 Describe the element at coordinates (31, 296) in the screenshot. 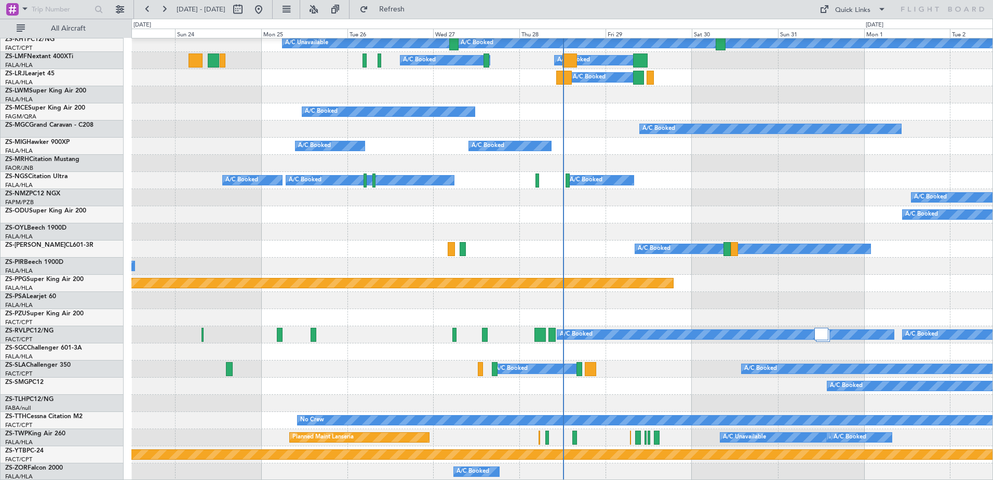

I see `a: ZS-PSALearjet 60` at that location.